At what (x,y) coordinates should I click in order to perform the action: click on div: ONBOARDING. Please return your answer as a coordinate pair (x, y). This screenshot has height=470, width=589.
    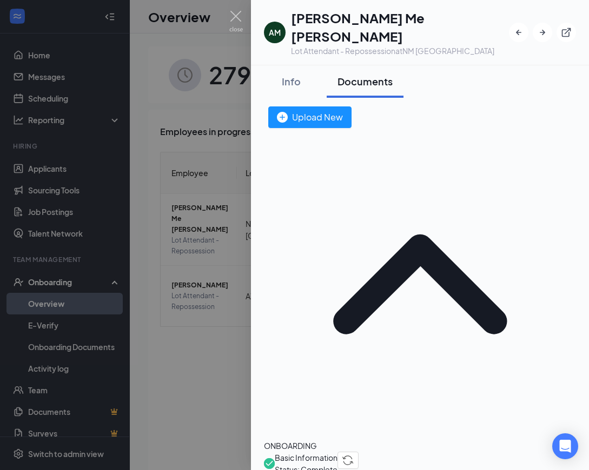
    Looking at the image, I should click on (419, 446).